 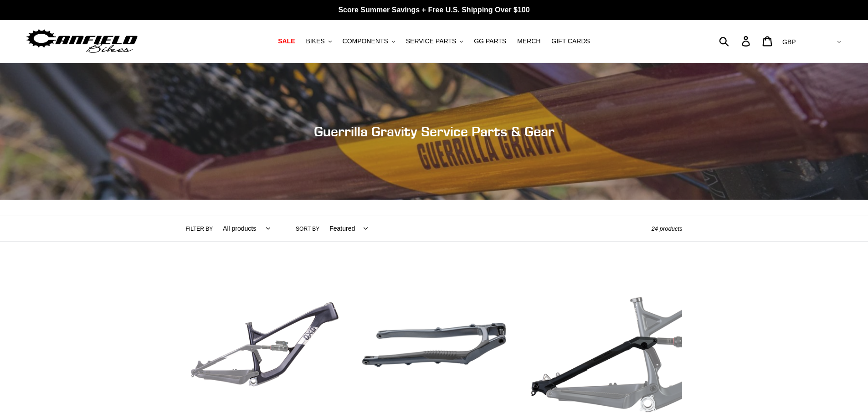 What do you see at coordinates (286, 41) in the screenshot?
I see `a: SALE` at bounding box center [286, 41].